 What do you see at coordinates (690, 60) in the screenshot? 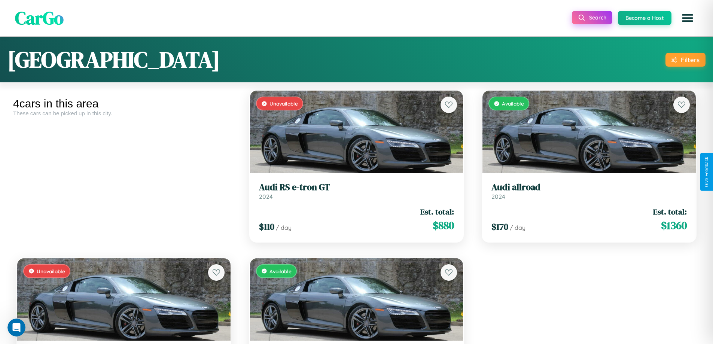
I see `div: Filters` at bounding box center [690, 60].